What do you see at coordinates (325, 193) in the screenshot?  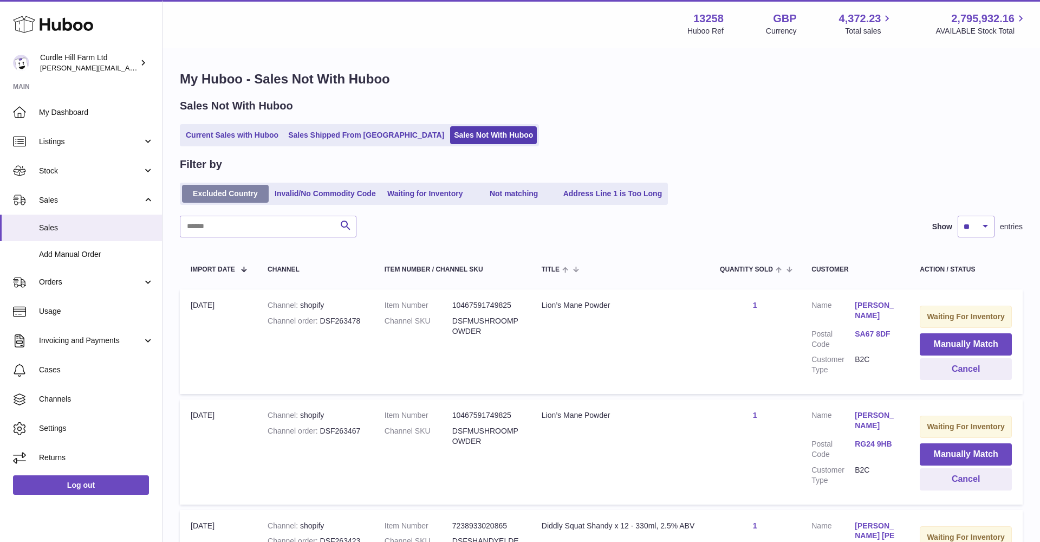 I see `a: Invalid/No Commodity Code` at bounding box center [325, 193].